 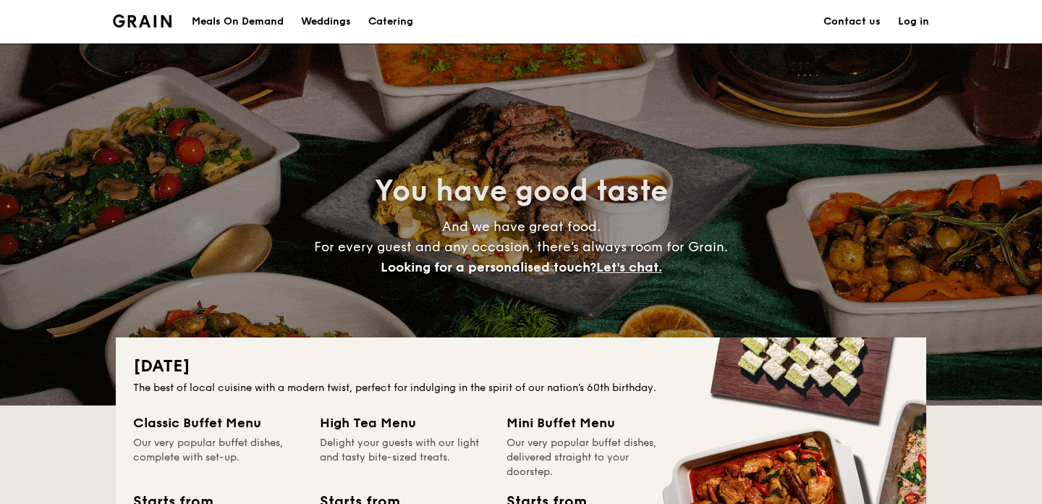 I want to click on div: Our very popular buffet dishes, complete with set-up., so click(x=218, y=457).